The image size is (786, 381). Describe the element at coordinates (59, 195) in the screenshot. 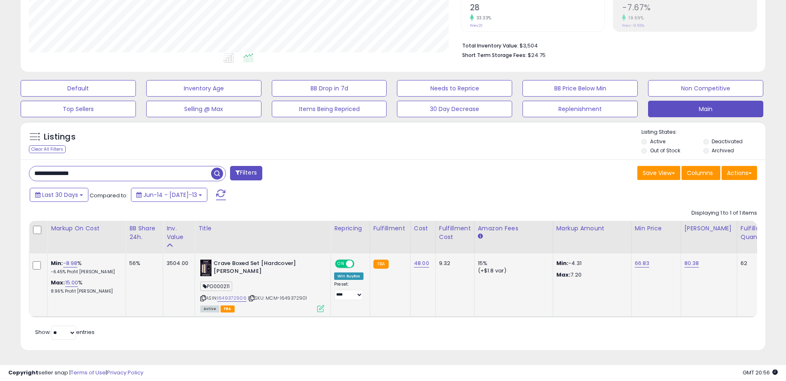

I see `button: Last 30 Days` at that location.